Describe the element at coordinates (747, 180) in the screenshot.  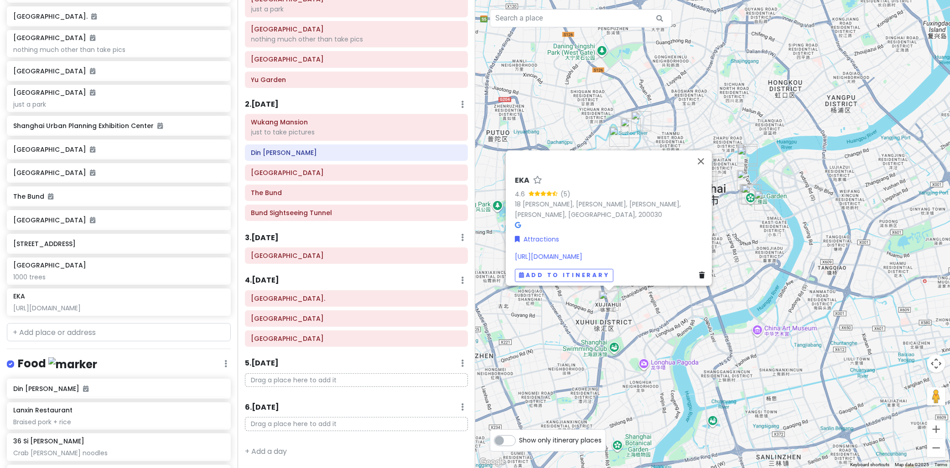
I see `div: Dahuchun` at that location.